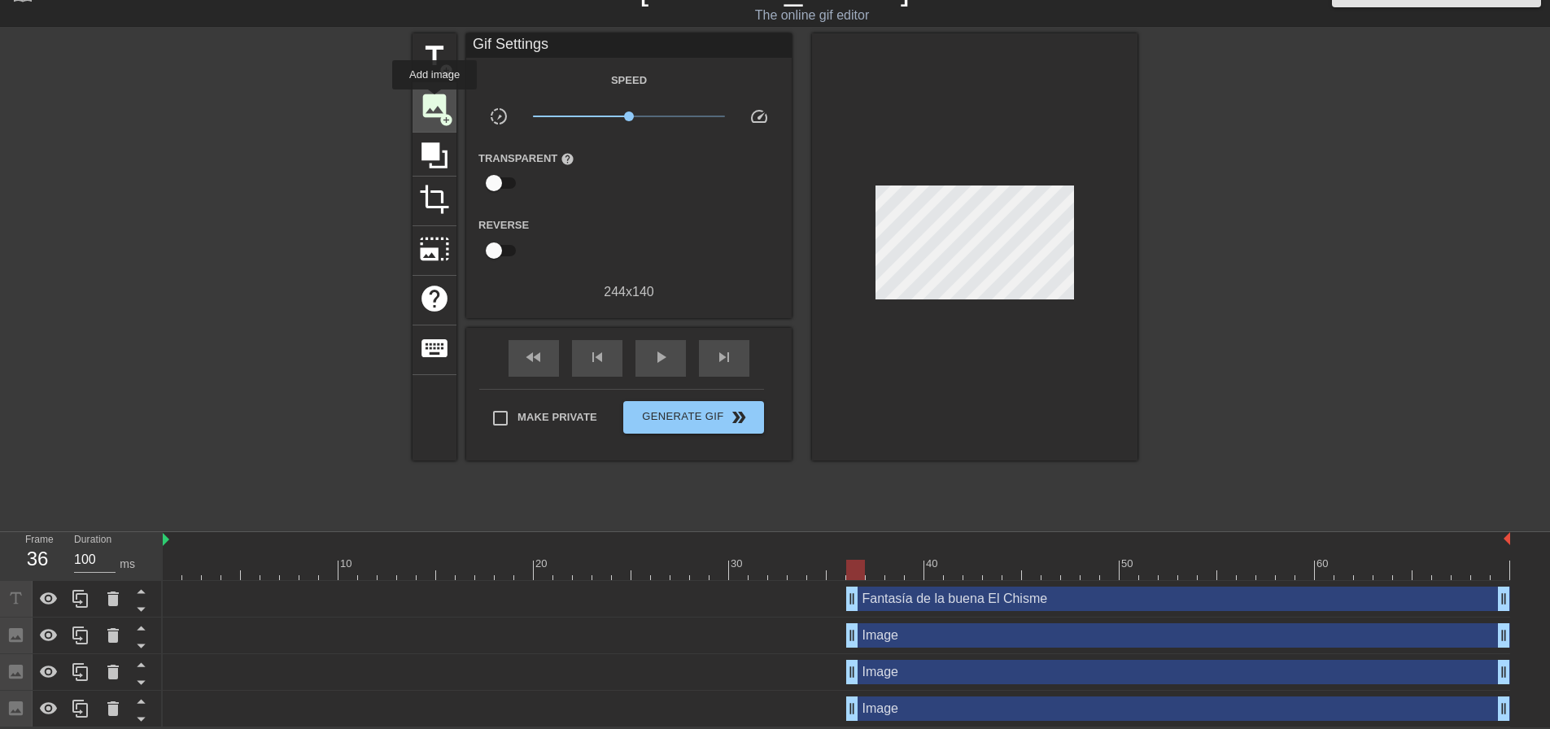 The width and height of the screenshot is (1550, 729). I want to click on span: speed, so click(759, 116).